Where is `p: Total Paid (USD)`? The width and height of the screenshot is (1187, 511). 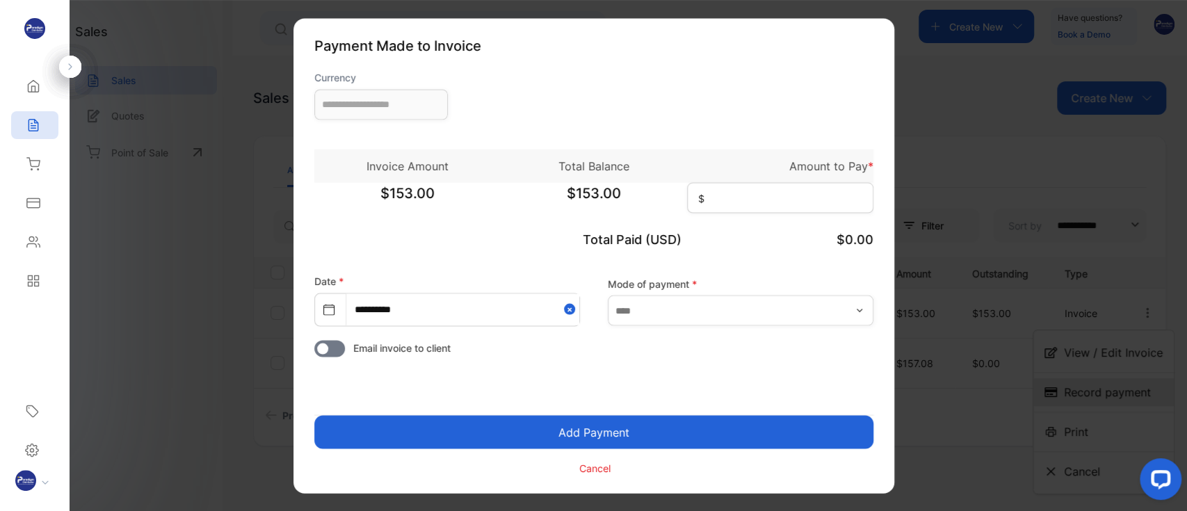 p: Total Paid (USD) is located at coordinates (594, 239).